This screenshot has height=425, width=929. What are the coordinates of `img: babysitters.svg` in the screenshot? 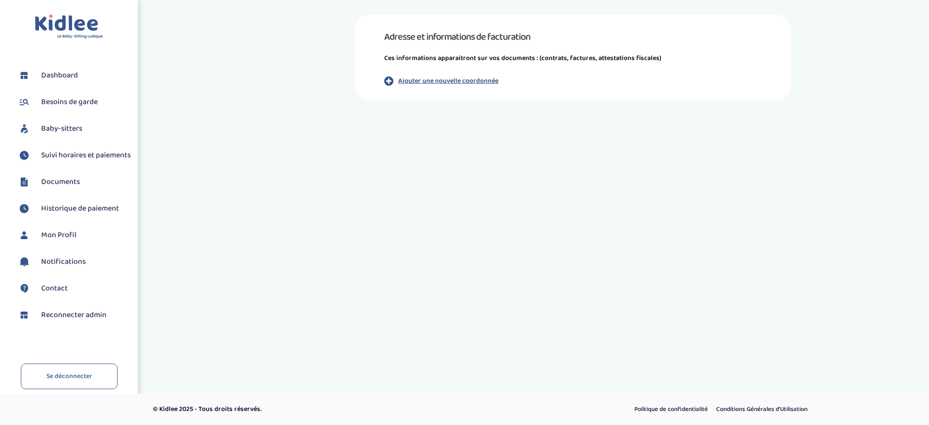 It's located at (24, 129).